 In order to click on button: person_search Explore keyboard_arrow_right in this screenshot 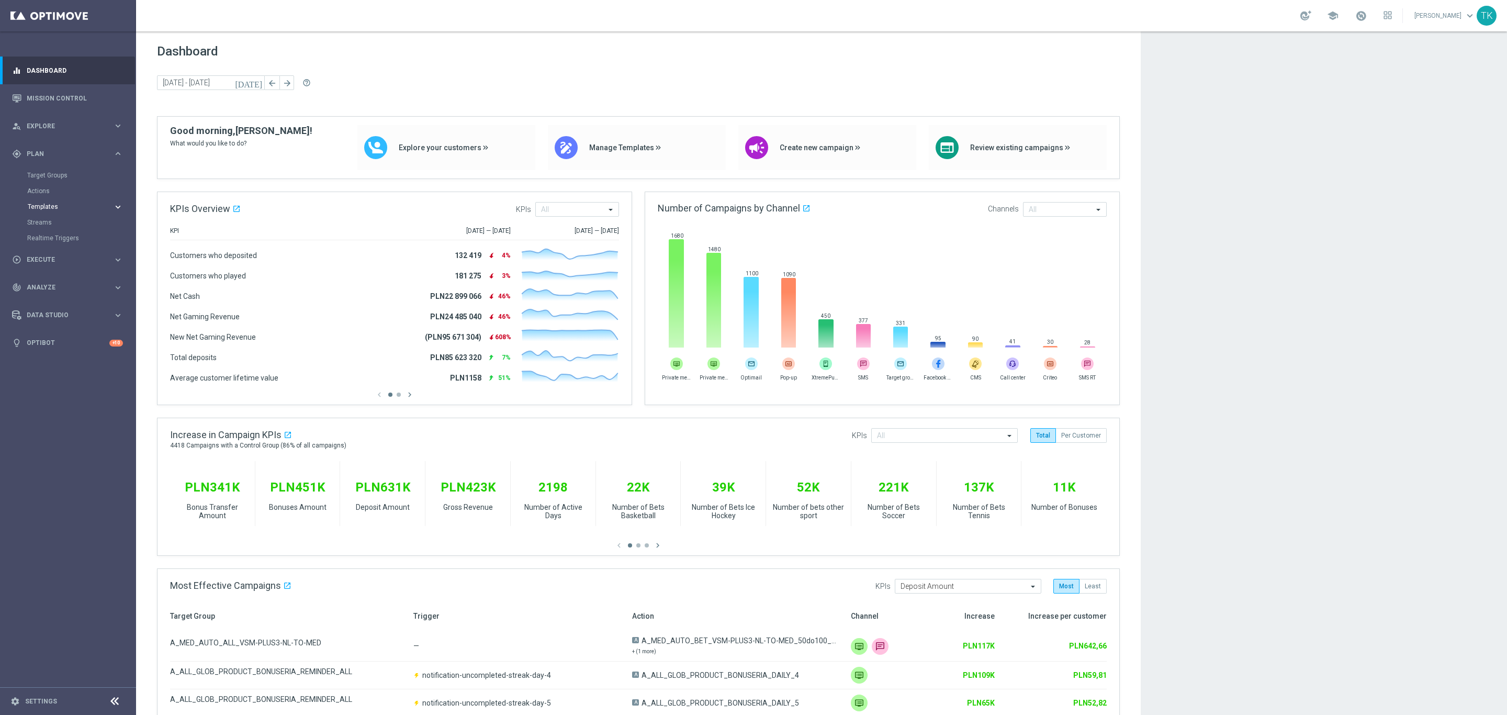, I will do `click(67, 126)`.